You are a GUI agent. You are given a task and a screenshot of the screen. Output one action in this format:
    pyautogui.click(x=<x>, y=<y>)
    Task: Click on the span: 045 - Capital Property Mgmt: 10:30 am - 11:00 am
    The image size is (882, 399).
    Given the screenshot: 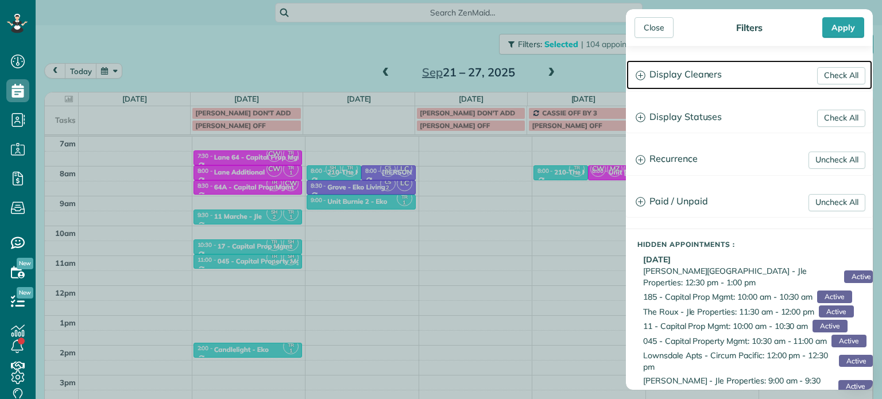 What is the action you would take?
    pyautogui.click(x=735, y=341)
    